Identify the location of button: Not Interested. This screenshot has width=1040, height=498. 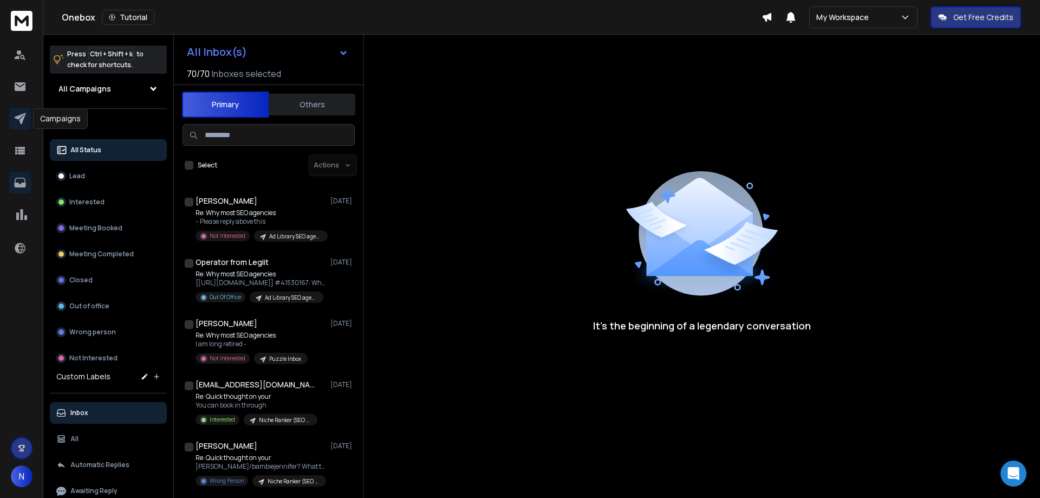
(108, 358).